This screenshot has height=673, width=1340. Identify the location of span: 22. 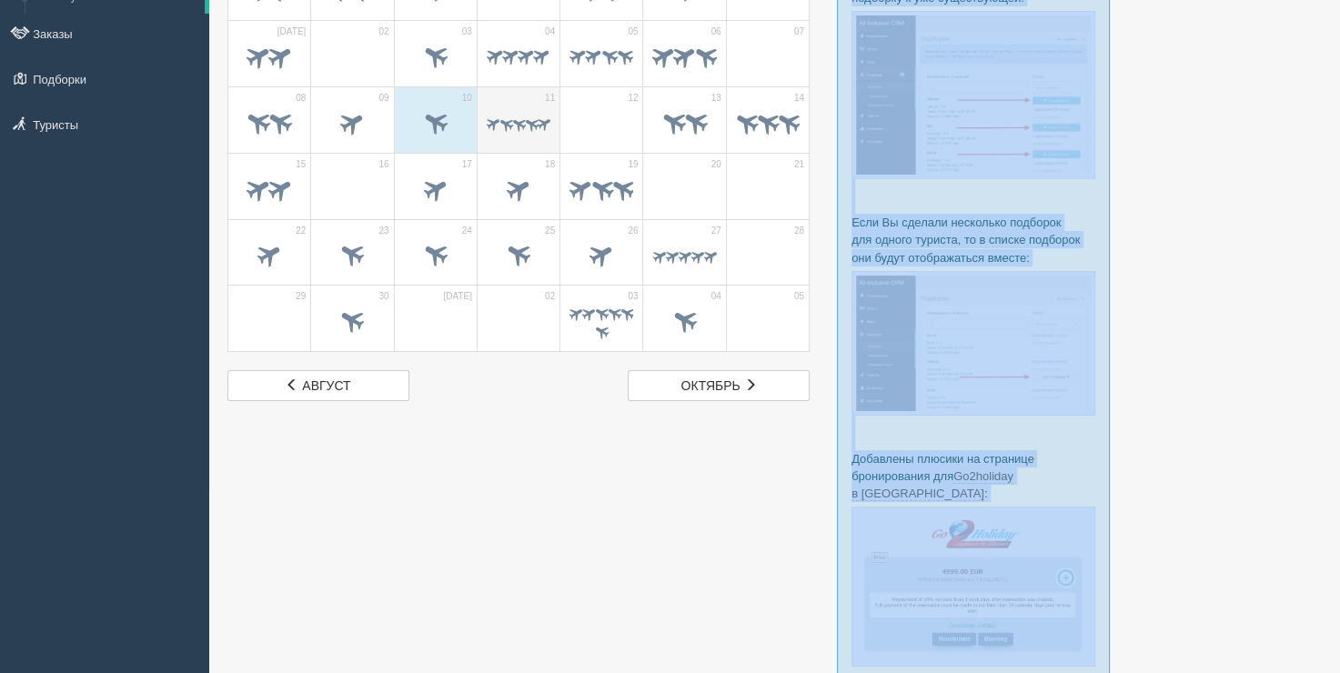
(300, 231).